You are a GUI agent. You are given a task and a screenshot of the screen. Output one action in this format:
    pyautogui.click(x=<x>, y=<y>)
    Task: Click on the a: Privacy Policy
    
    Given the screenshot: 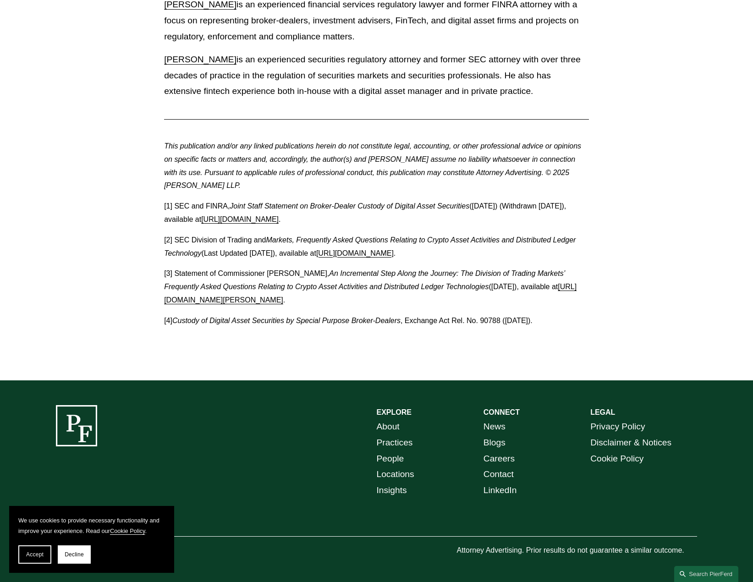 What is the action you would take?
    pyautogui.click(x=617, y=426)
    